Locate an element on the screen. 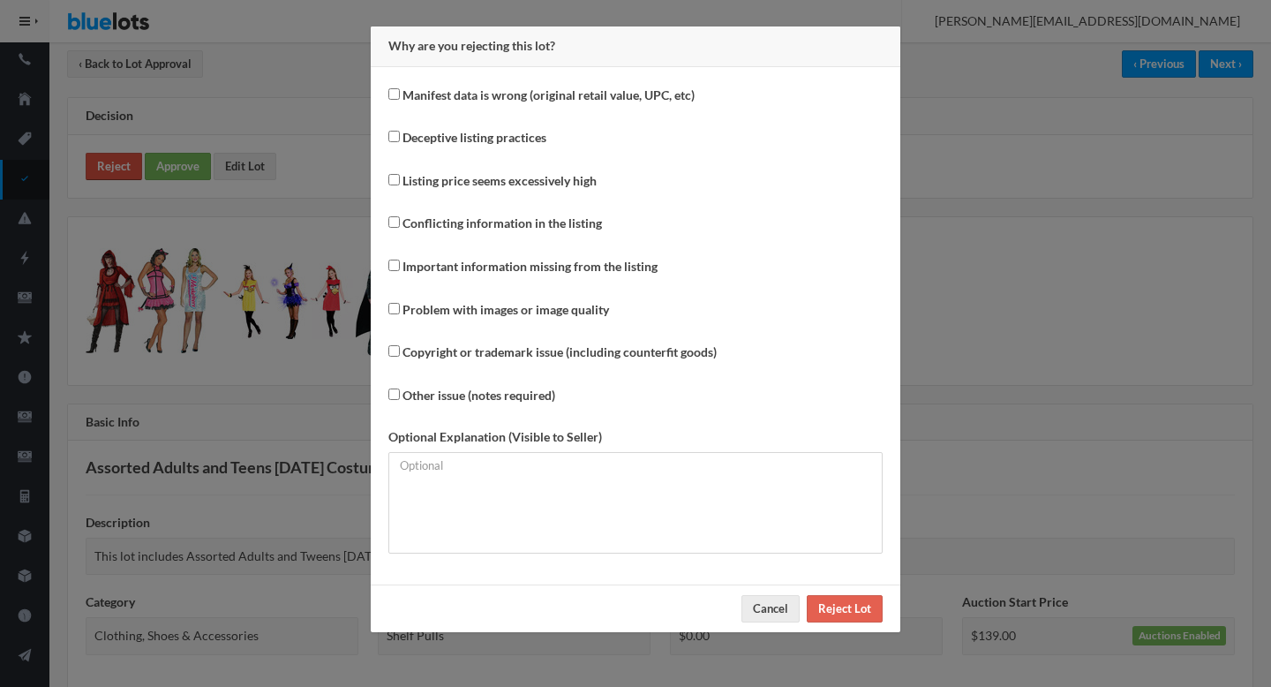 The image size is (1271, 687). input: Other issue (notes required) is located at coordinates (394, 394).